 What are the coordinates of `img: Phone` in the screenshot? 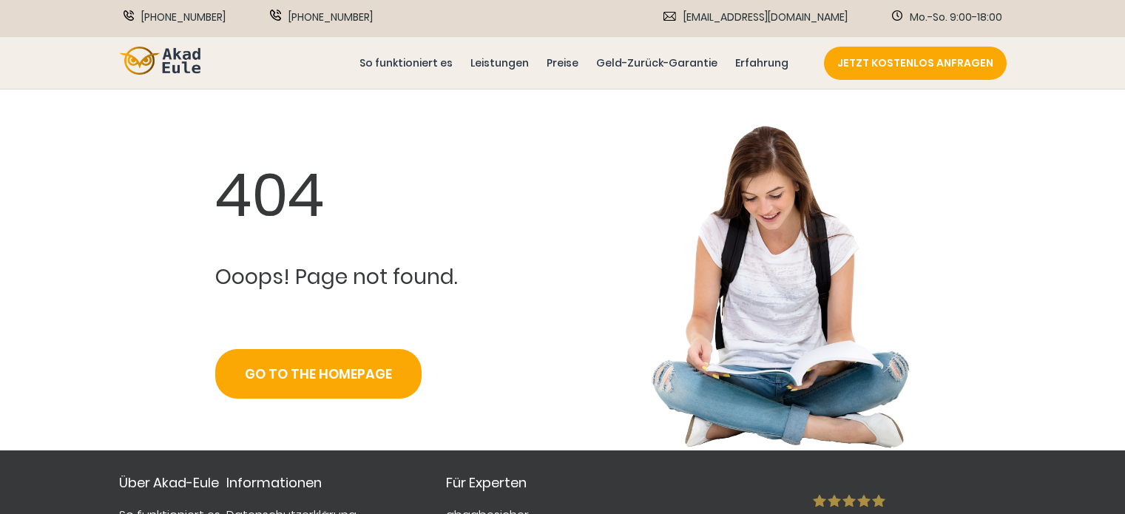 It's located at (129, 16).